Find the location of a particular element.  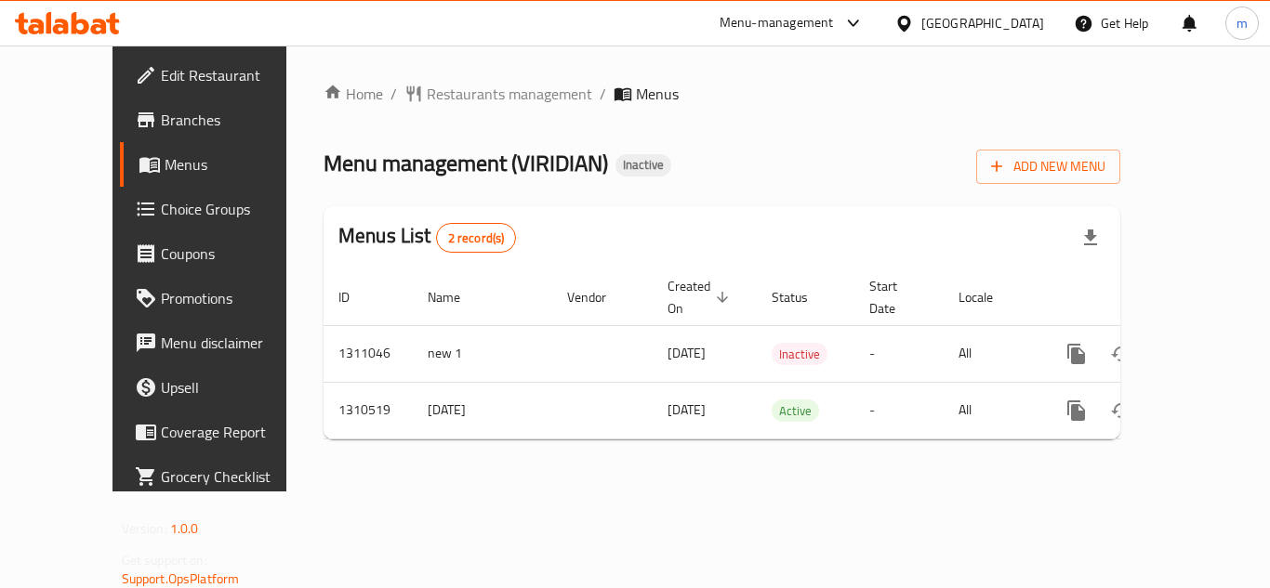

div: Menu-management is located at coordinates (776, 23).